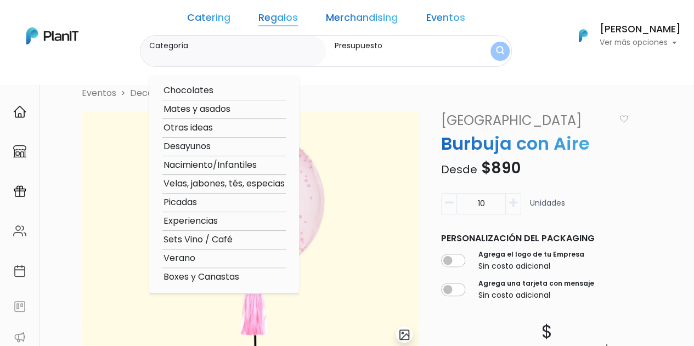 The height and width of the screenshot is (346, 694). What do you see at coordinates (501, 168) in the screenshot?
I see `span: $890` at bounding box center [501, 168].